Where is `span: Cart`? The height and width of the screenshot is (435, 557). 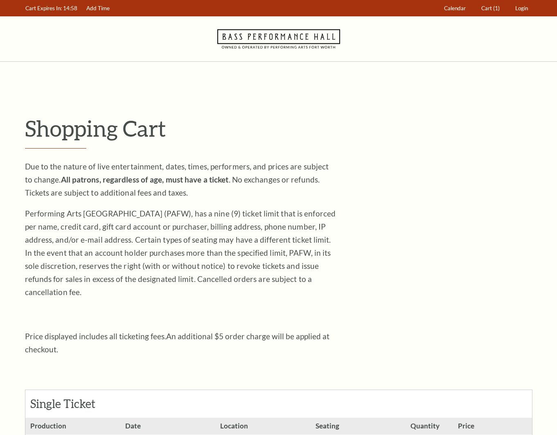
span: Cart is located at coordinates (486, 8).